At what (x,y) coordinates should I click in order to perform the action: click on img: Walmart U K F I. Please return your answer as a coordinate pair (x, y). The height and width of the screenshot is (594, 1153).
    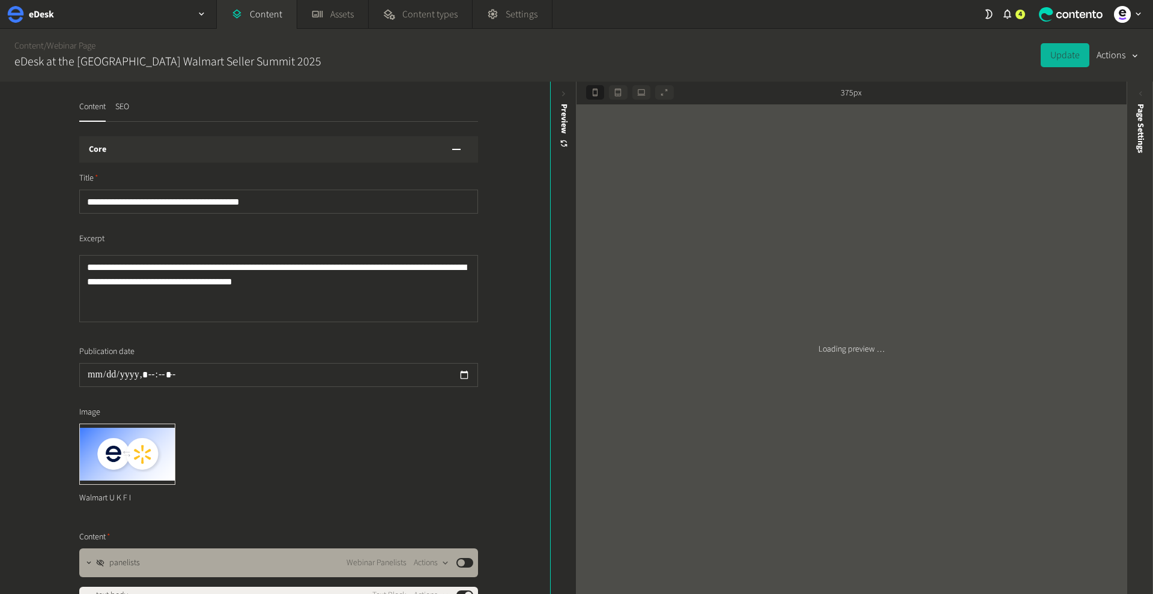
    Looking at the image, I should click on (127, 454).